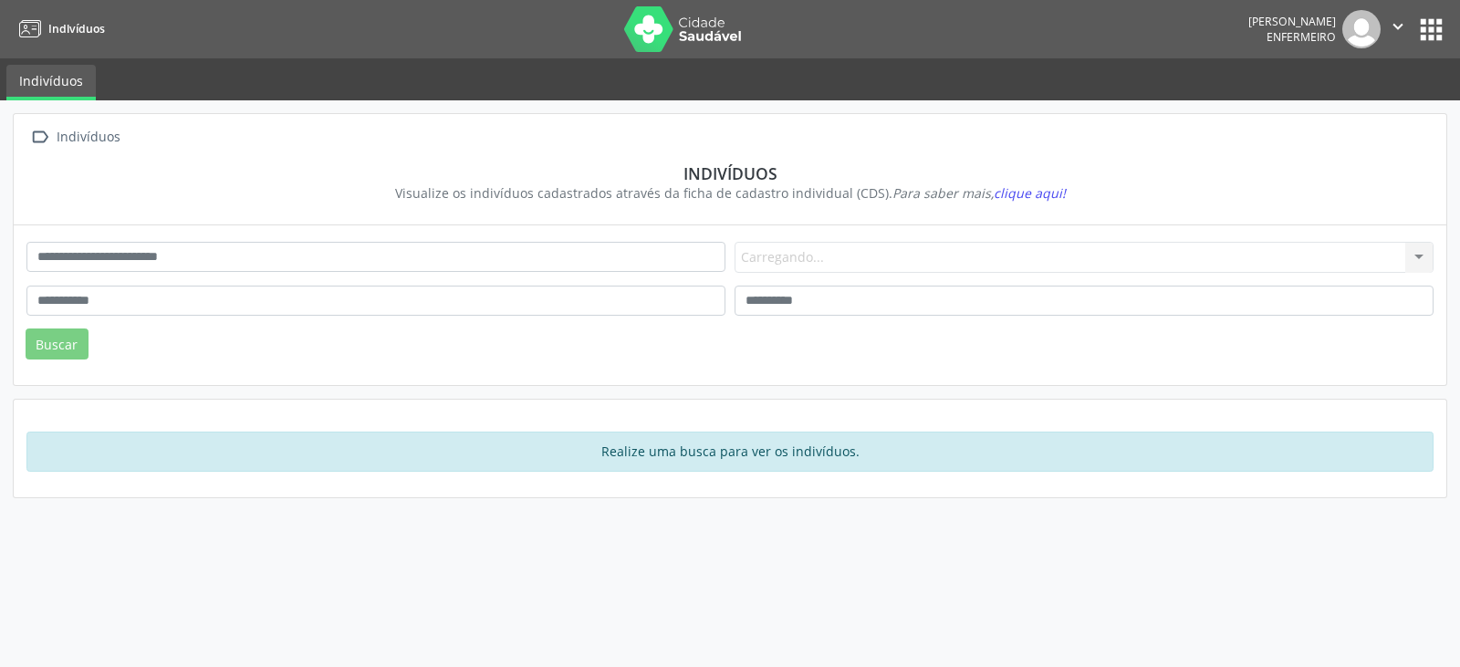 The image size is (1460, 667). What do you see at coordinates (1431, 29) in the screenshot?
I see `button: apps` at bounding box center [1431, 29].